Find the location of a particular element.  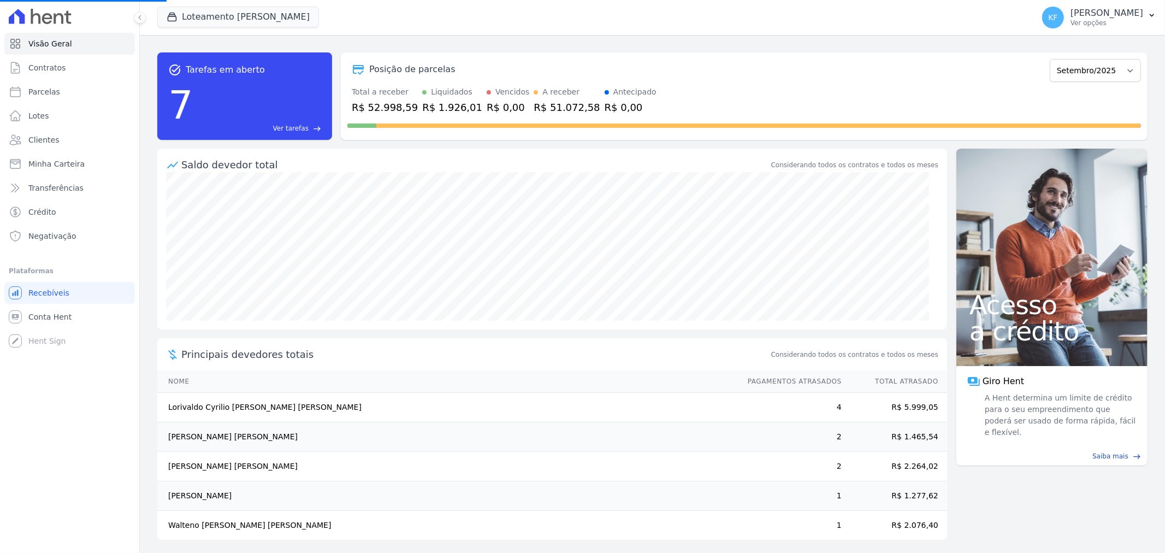

a: Negativação is located at coordinates (69, 236).